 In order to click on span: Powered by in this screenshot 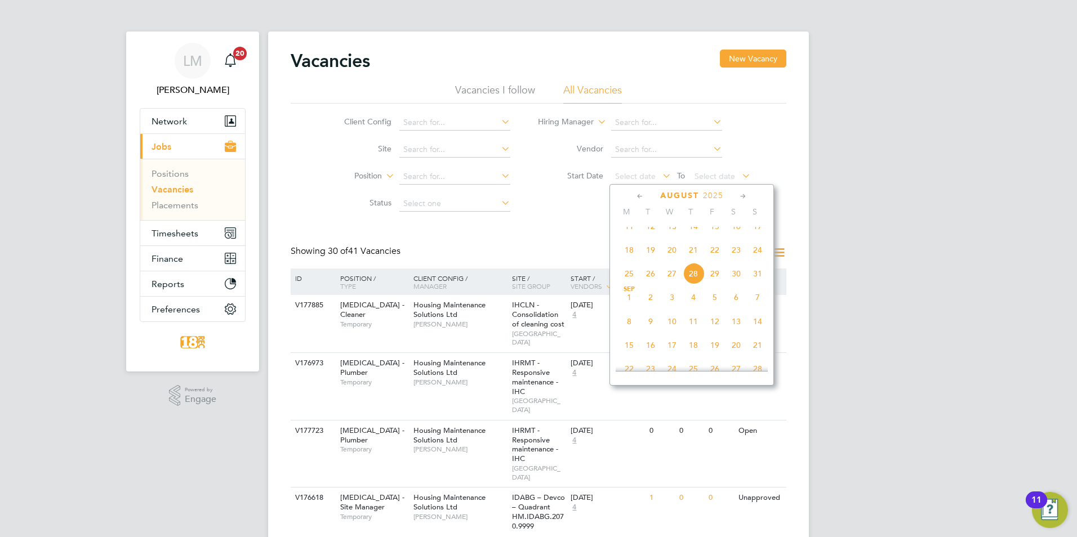, I will do `click(200, 390)`.